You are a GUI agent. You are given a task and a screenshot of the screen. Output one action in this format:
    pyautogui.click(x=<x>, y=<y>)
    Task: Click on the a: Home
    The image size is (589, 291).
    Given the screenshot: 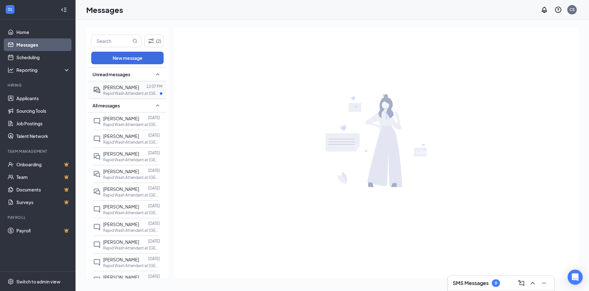 What is the action you would take?
    pyautogui.click(x=43, y=32)
    